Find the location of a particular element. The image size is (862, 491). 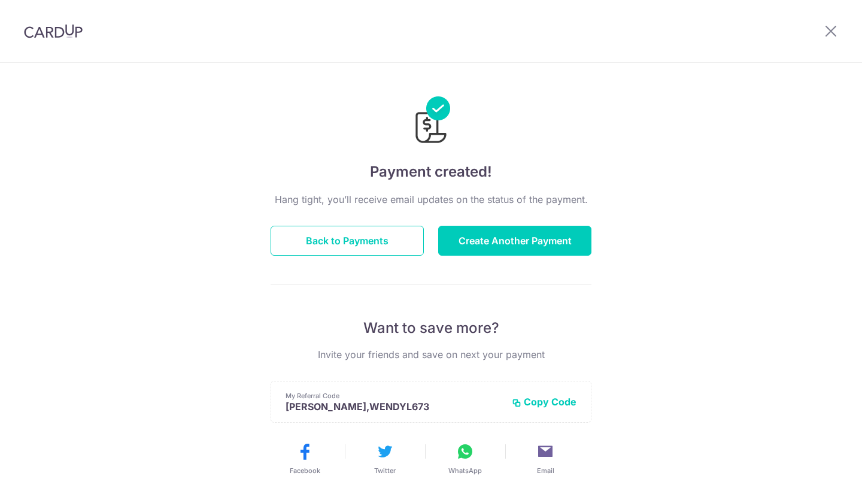

span: WhatsApp is located at coordinates (465, 471).